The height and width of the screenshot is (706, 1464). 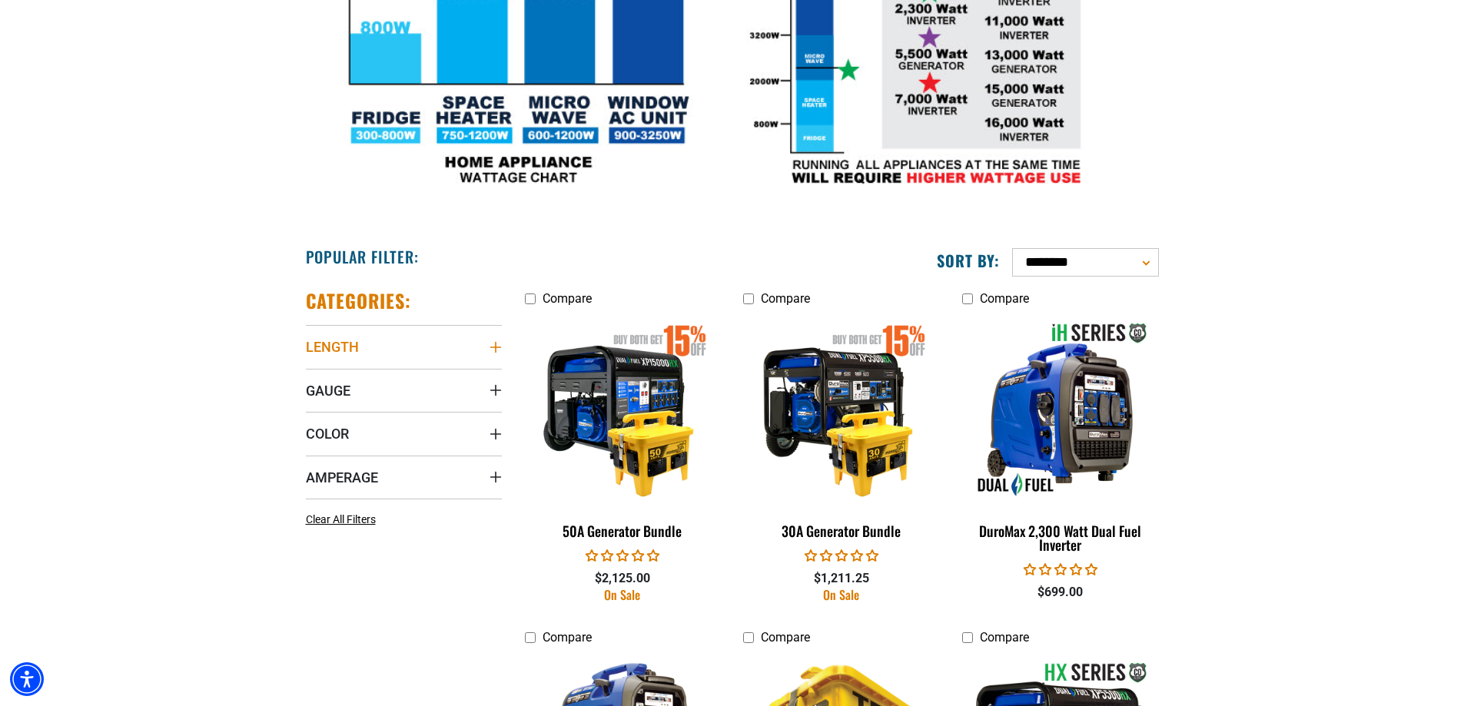 What do you see at coordinates (623, 410) in the screenshot?
I see `img: 50A Generator Bundle` at bounding box center [623, 410].